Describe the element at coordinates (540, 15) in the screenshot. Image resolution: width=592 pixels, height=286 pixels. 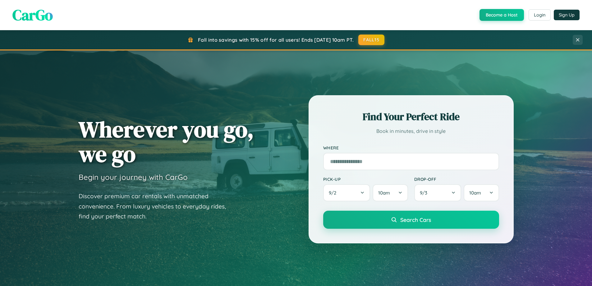
I see `button: Login` at that location.